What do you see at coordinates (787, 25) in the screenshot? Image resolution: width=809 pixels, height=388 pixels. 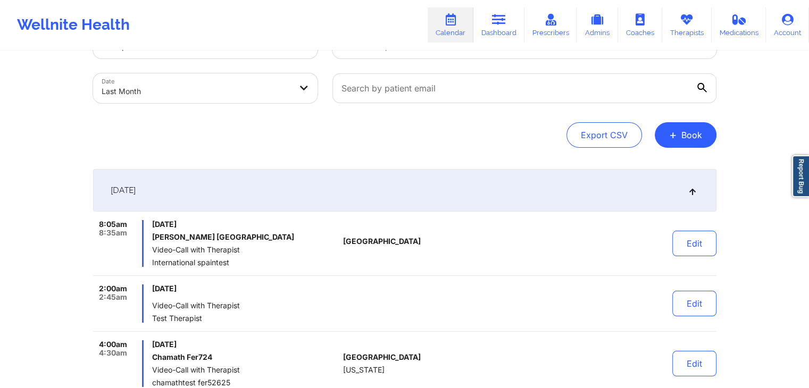 I see `a: Account` at bounding box center [787, 25].